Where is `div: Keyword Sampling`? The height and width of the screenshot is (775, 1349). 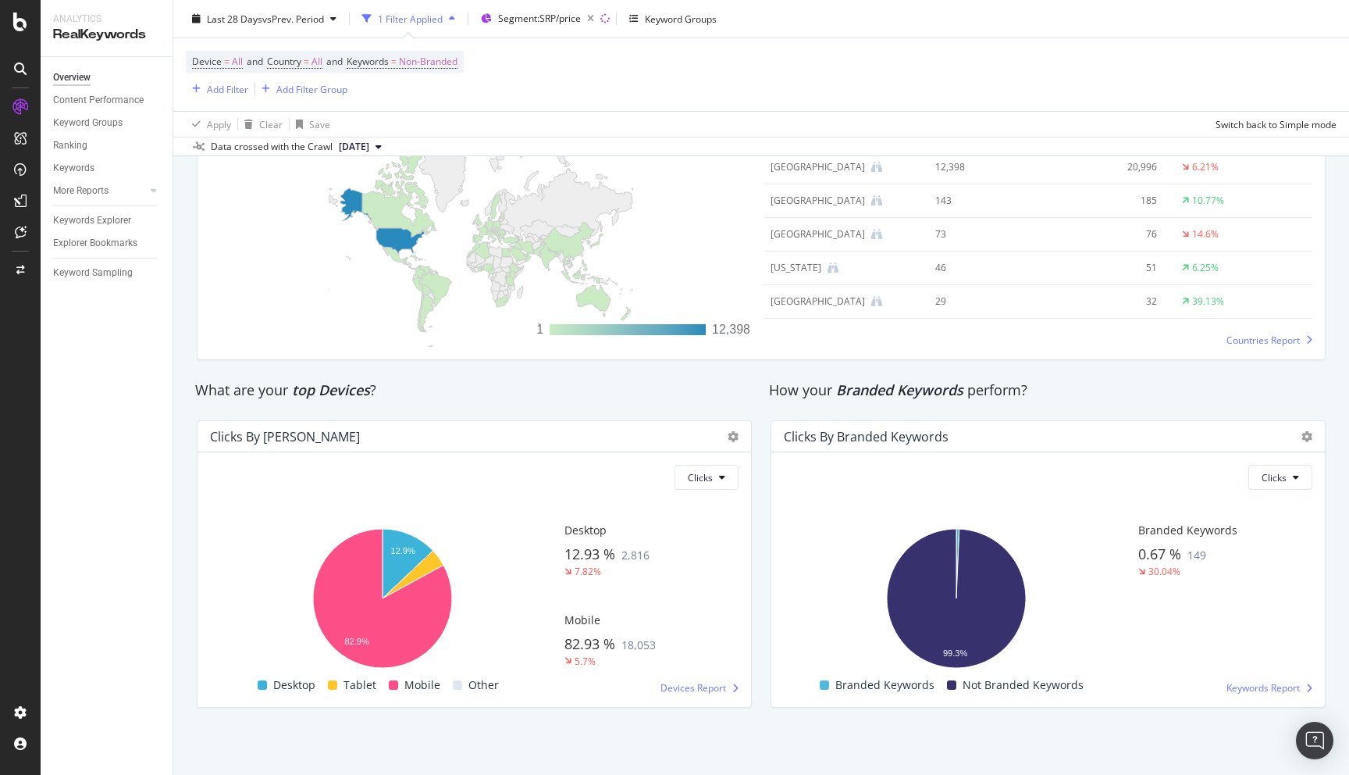 div: Keyword Sampling is located at coordinates (93, 273).